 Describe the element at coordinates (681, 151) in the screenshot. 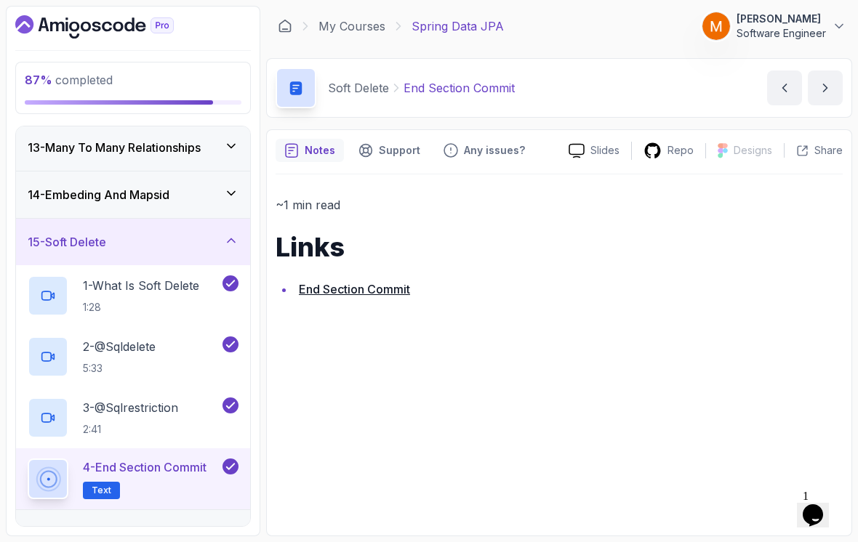

I see `p: Repo` at that location.